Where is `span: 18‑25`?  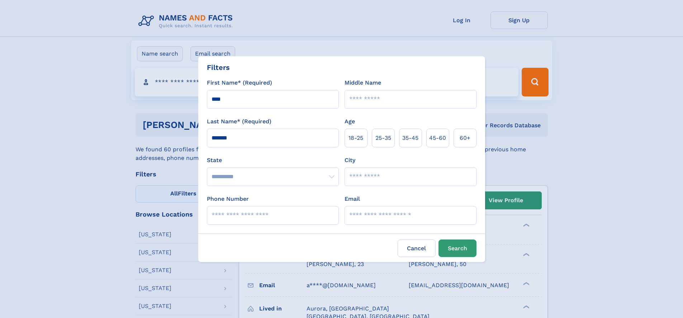 span: 18‑25 is located at coordinates (356, 138).